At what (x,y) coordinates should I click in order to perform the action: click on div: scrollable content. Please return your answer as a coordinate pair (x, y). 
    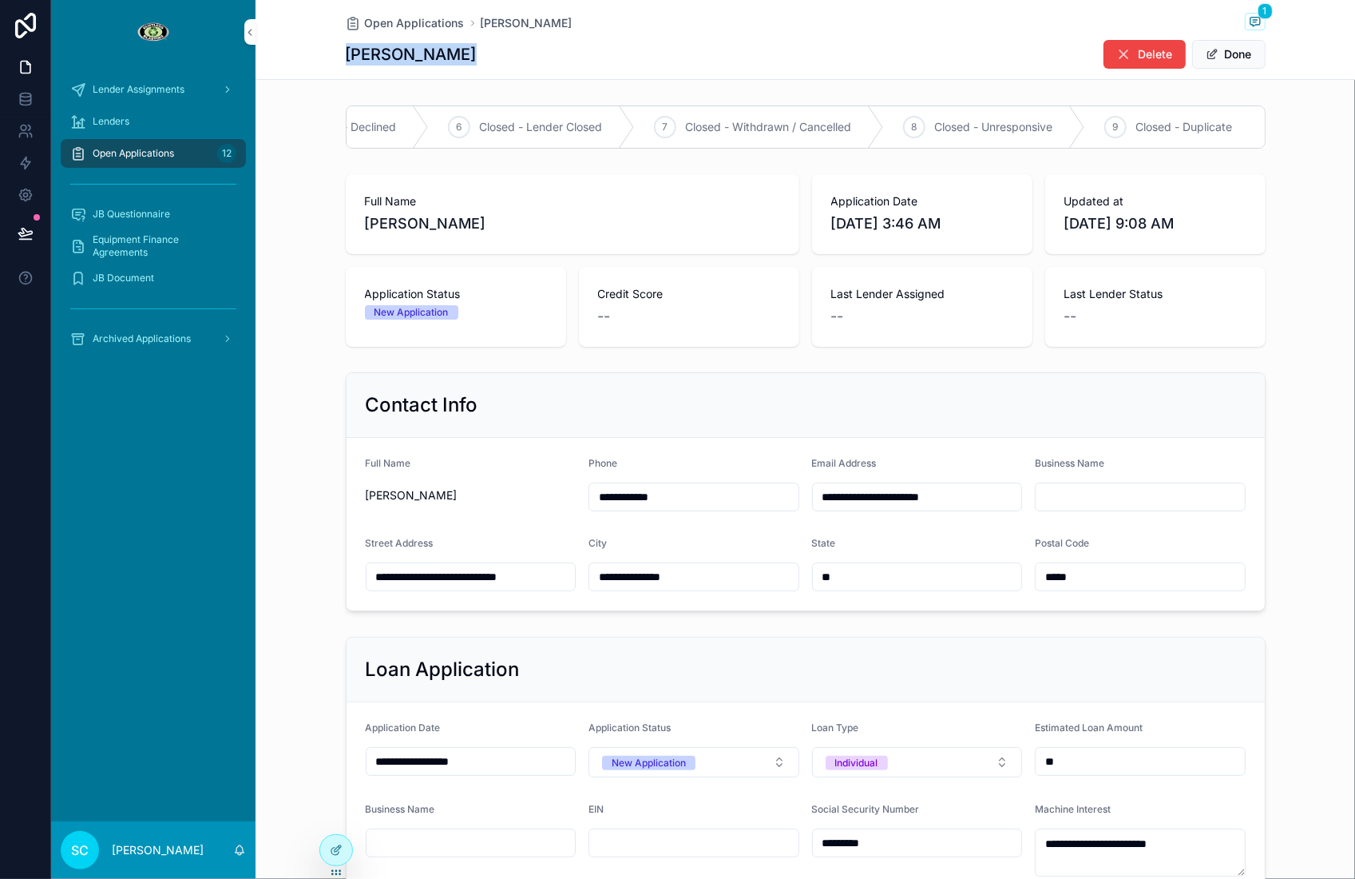
    Looking at the image, I should click on (153, 219).